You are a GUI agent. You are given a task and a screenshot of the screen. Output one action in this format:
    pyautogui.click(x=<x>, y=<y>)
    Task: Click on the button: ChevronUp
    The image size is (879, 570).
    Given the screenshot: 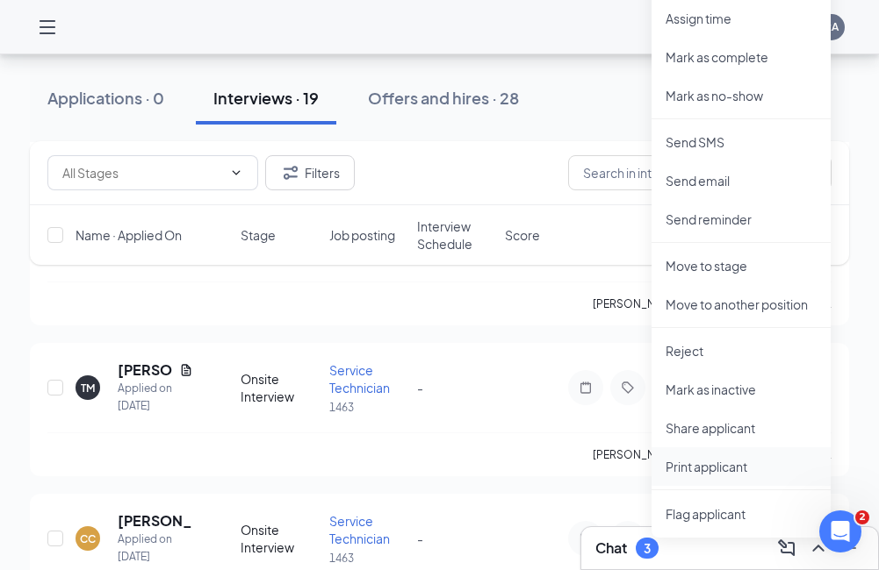 What is the action you would take?
    pyautogui.click(x=818, y=549)
    